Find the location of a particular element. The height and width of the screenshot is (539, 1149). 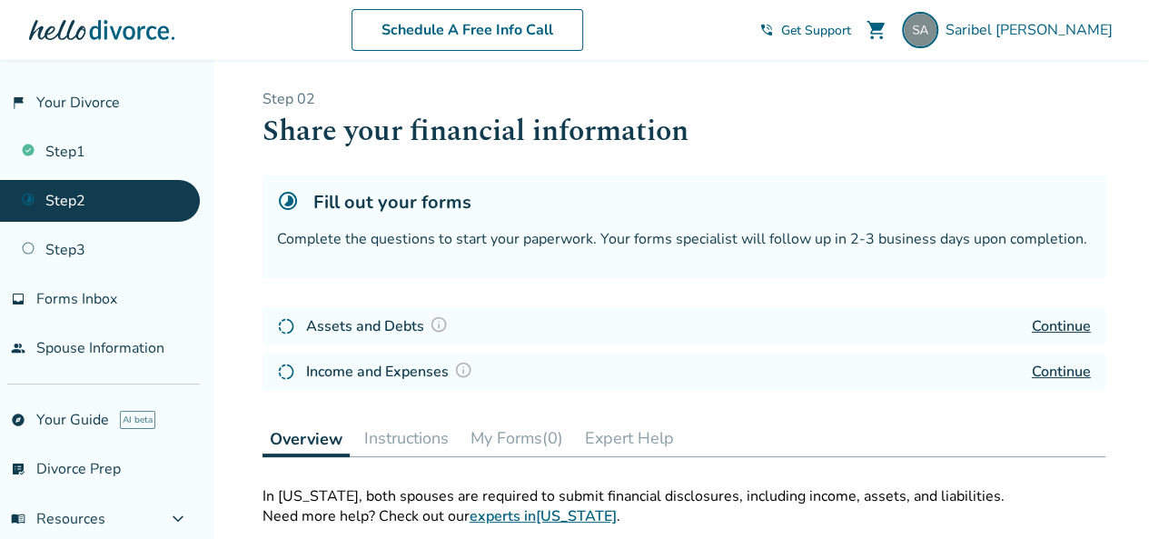

h1: Share your financial information is located at coordinates (684, 131).